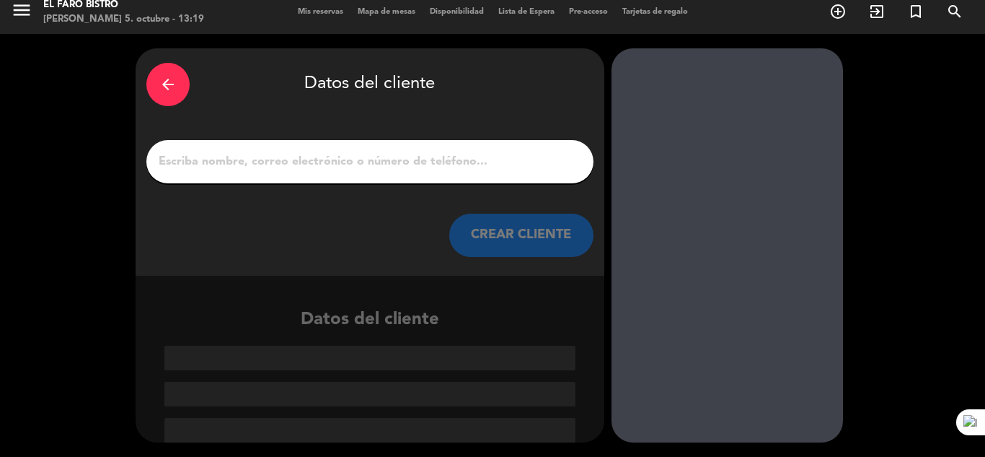  Describe the element at coordinates (320, 12) in the screenshot. I see `span: Mis reservas` at that location.